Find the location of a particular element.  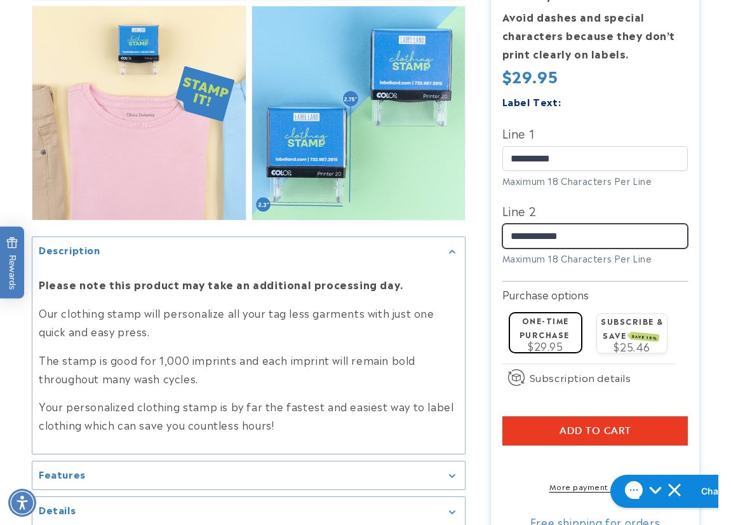

label: Purchase options is located at coordinates (546, 294).